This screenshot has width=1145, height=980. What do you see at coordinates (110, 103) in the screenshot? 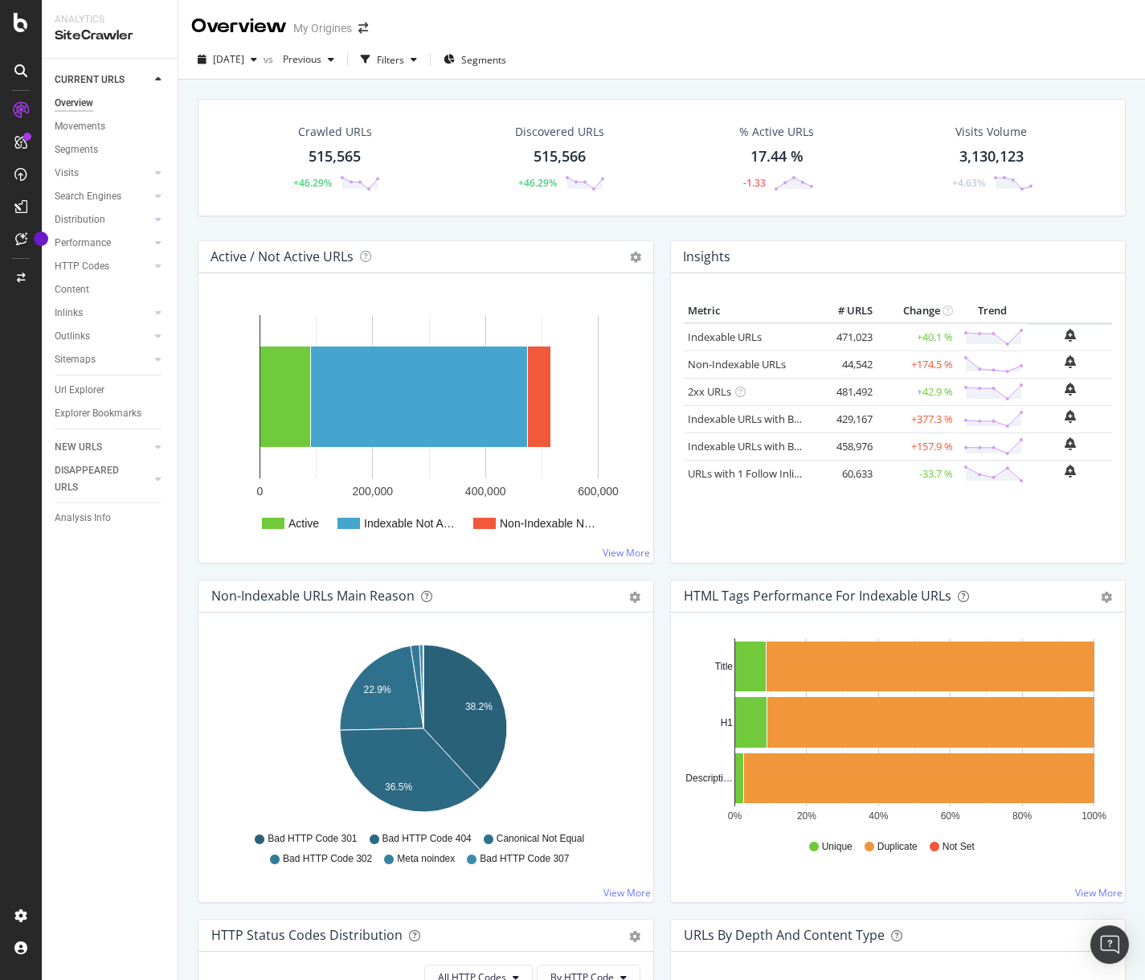
I see `a: Overview` at bounding box center [110, 103].